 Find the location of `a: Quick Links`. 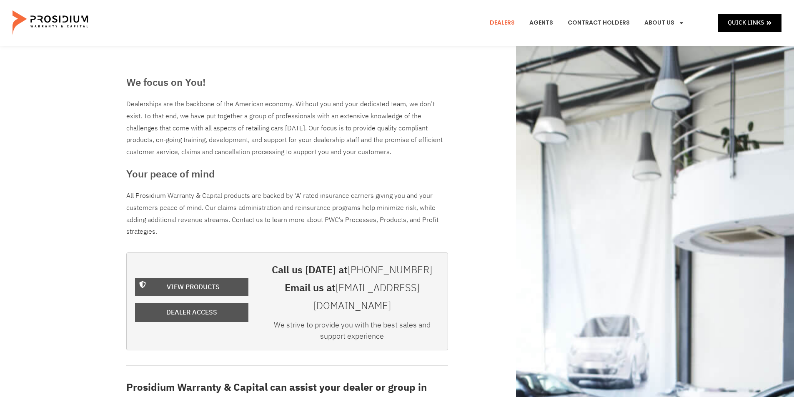

a: Quick Links is located at coordinates (750, 23).